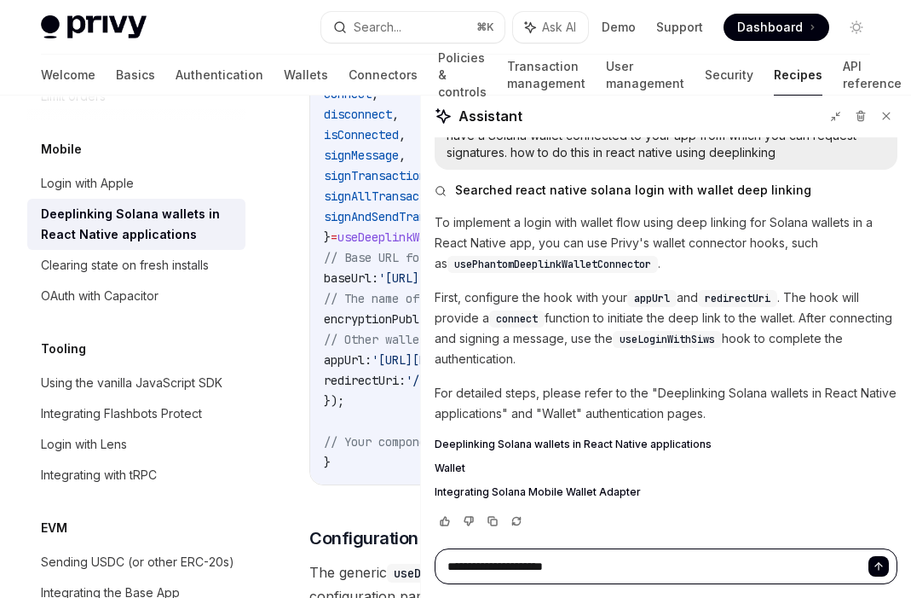 The height and width of the screenshot is (598, 911). What do you see at coordinates (645, 75) in the screenshot?
I see `a: User management` at bounding box center [645, 75].